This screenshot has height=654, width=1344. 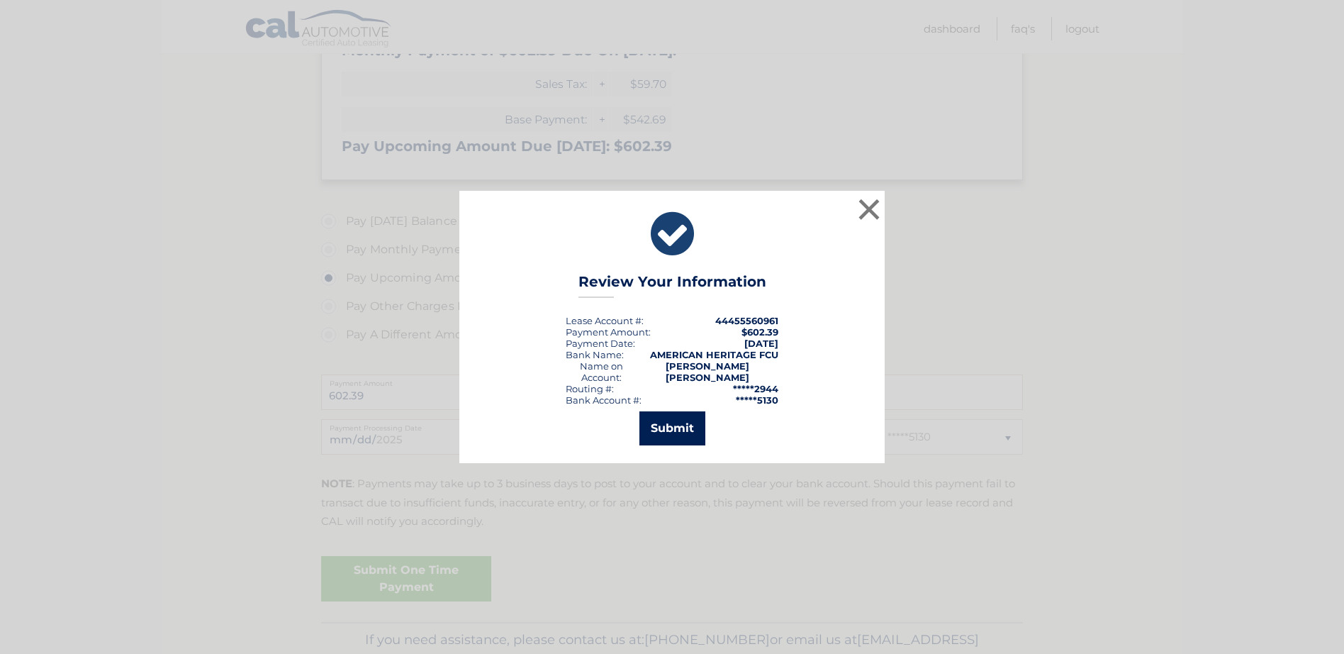 What do you see at coordinates (672, 428) in the screenshot?
I see `button: Submit` at bounding box center [672, 428].